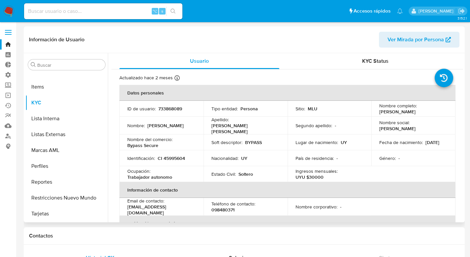  I want to click on p: Apellido :, so click(220, 119).